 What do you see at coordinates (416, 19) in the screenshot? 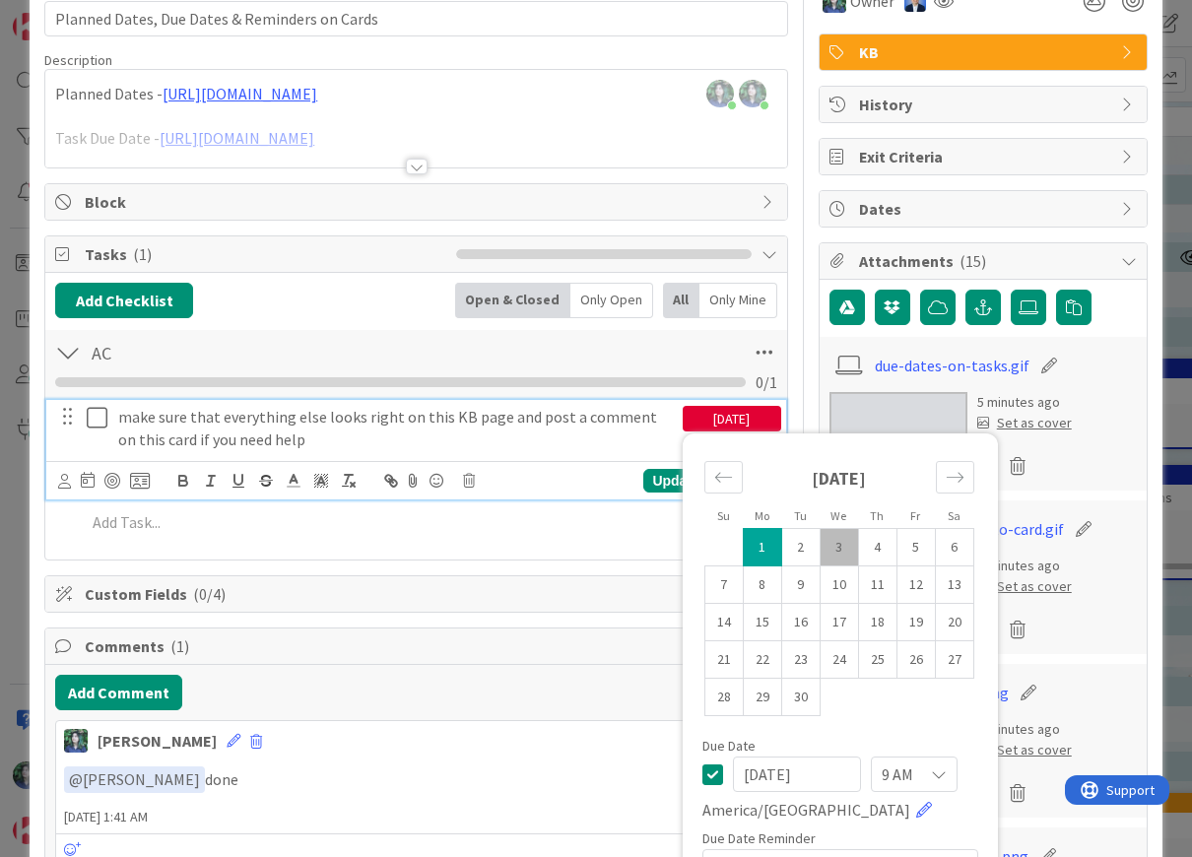
I see `input: type card name here...` at bounding box center [416, 19].